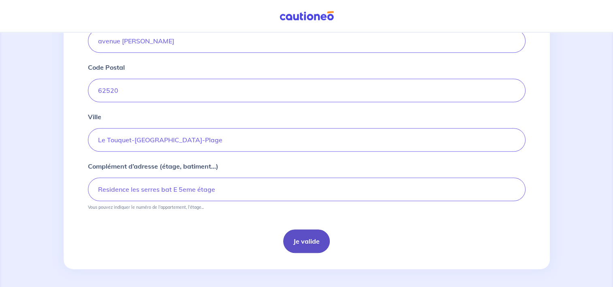 This screenshot has height=287, width=613. I want to click on p: Complément d’adresse (étage, batiment...), so click(153, 166).